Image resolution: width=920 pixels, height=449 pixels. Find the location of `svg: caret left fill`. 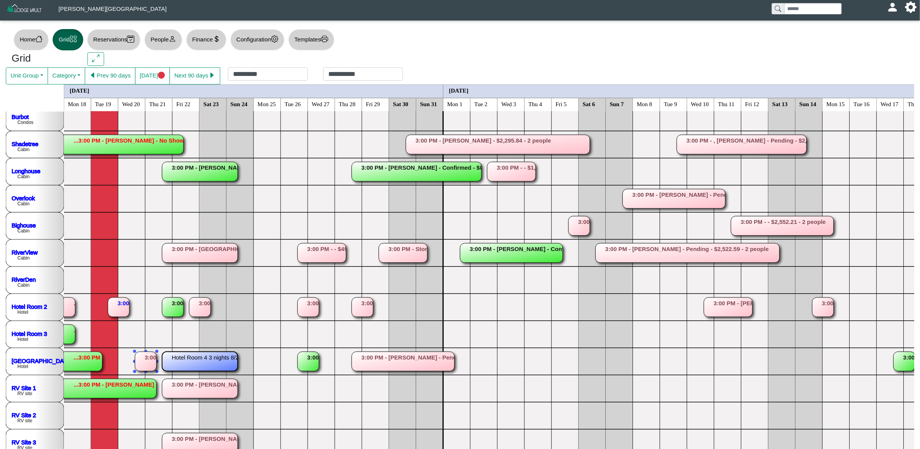

svg: caret left fill is located at coordinates (93, 75).